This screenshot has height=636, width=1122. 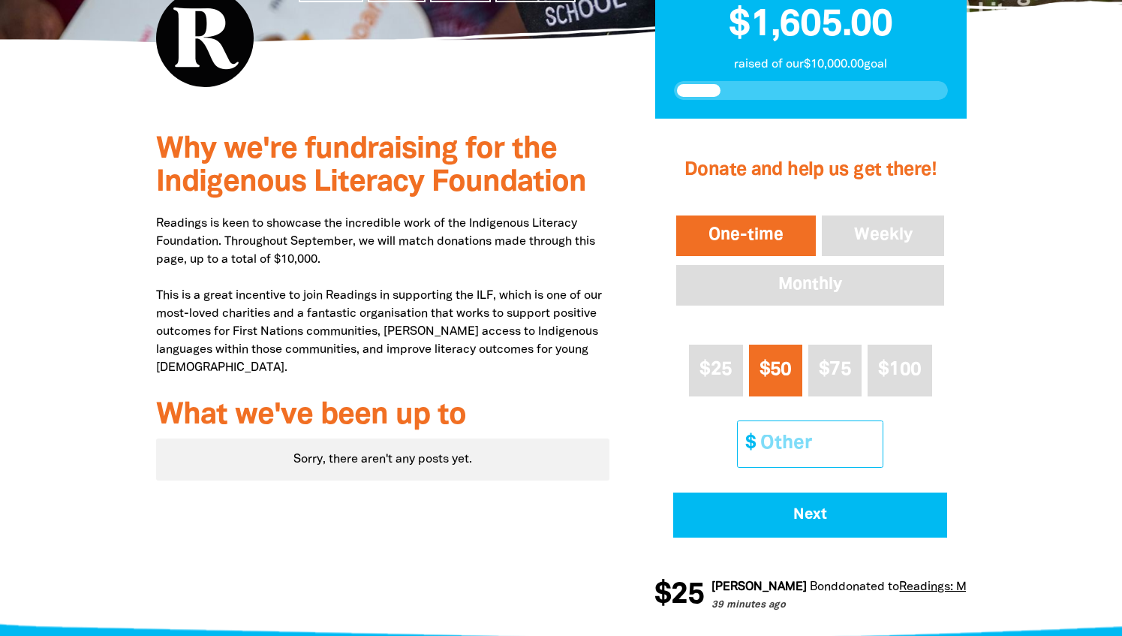 What do you see at coordinates (371, 166) in the screenshot?
I see `span: Why we're fundraising for the Indigenous Literacy Foundation` at bounding box center [371, 166].